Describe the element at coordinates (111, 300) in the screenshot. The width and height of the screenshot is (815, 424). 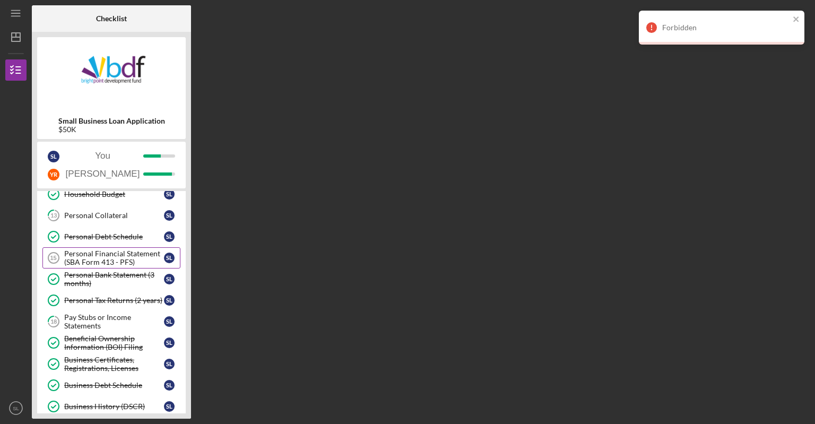
I see `a: Personal Tax Returns (2 years)SL` at that location.